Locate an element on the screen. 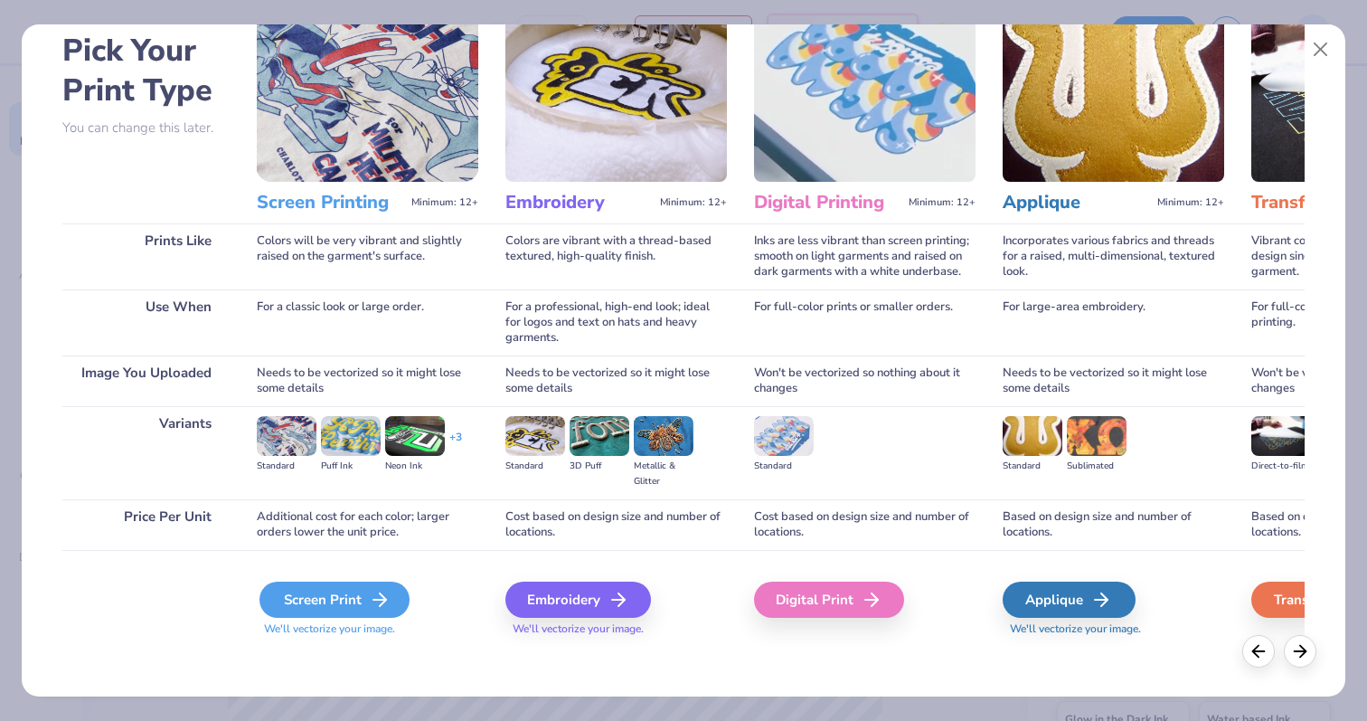 The width and height of the screenshot is (1367, 721). div: + 3 is located at coordinates (456, 445).